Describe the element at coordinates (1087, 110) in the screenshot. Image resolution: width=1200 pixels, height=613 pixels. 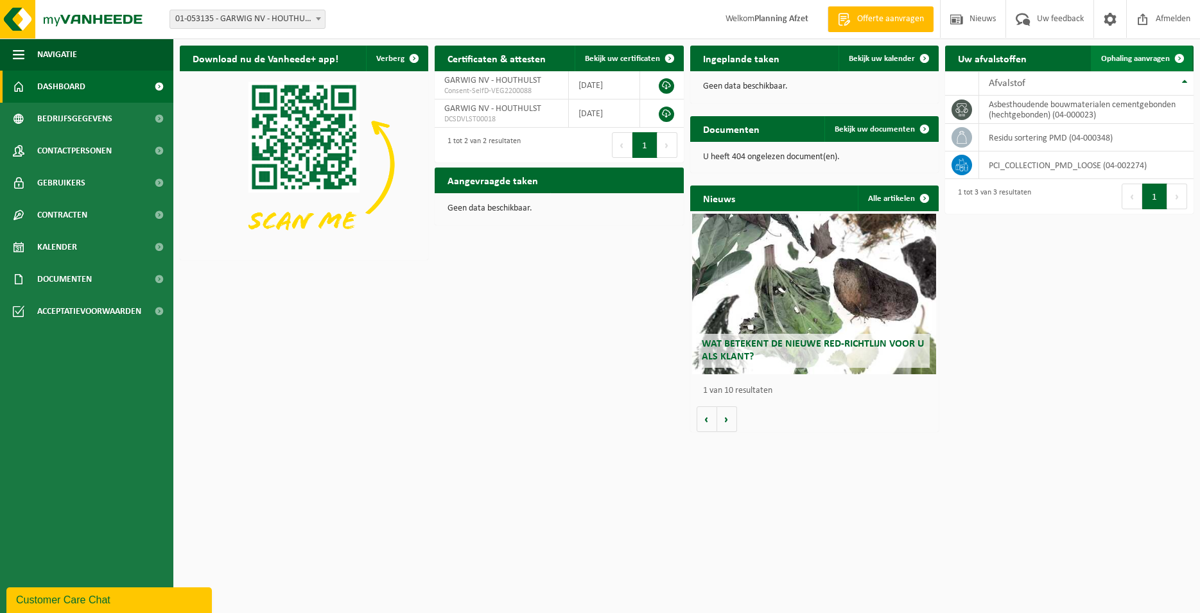
I see `td: asbesthoudende bouwmaterialen cementgebonden (hechtgebonden) (04-000023)` at that location.